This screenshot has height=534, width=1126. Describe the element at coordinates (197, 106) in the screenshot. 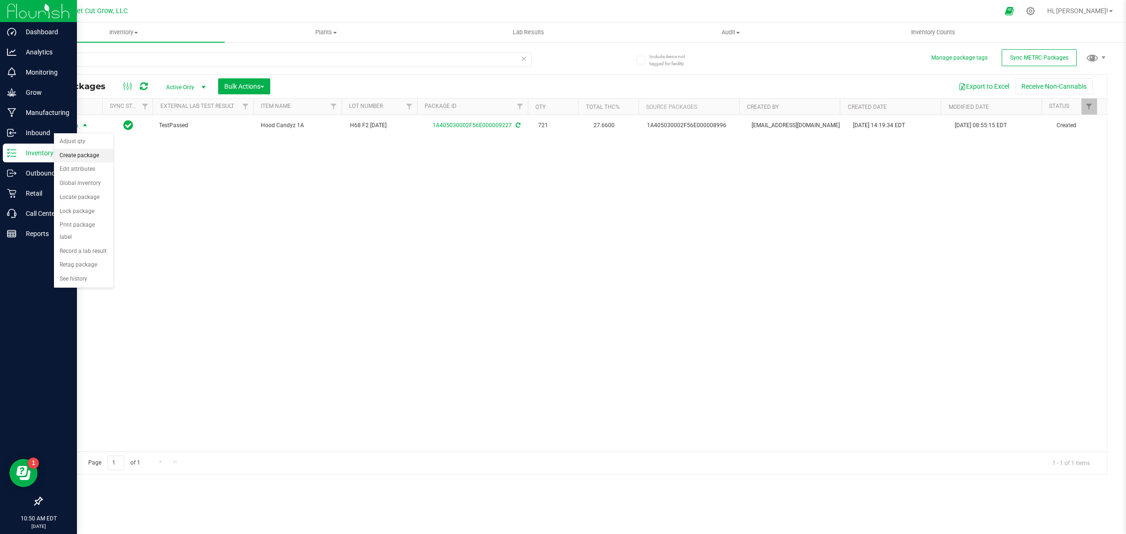

I see `a: External Lab Test Result` at that location.